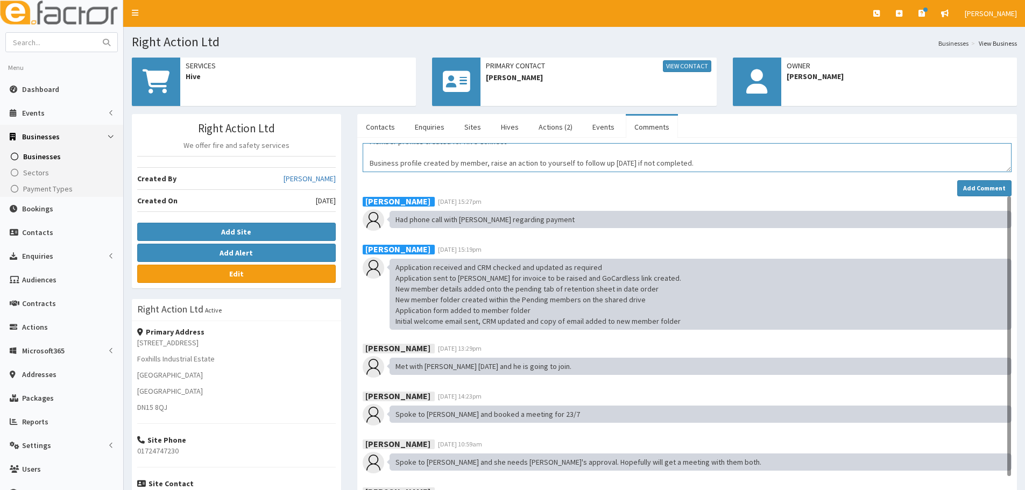 The image size is (1025, 490). I want to click on b: Edit, so click(236, 274).